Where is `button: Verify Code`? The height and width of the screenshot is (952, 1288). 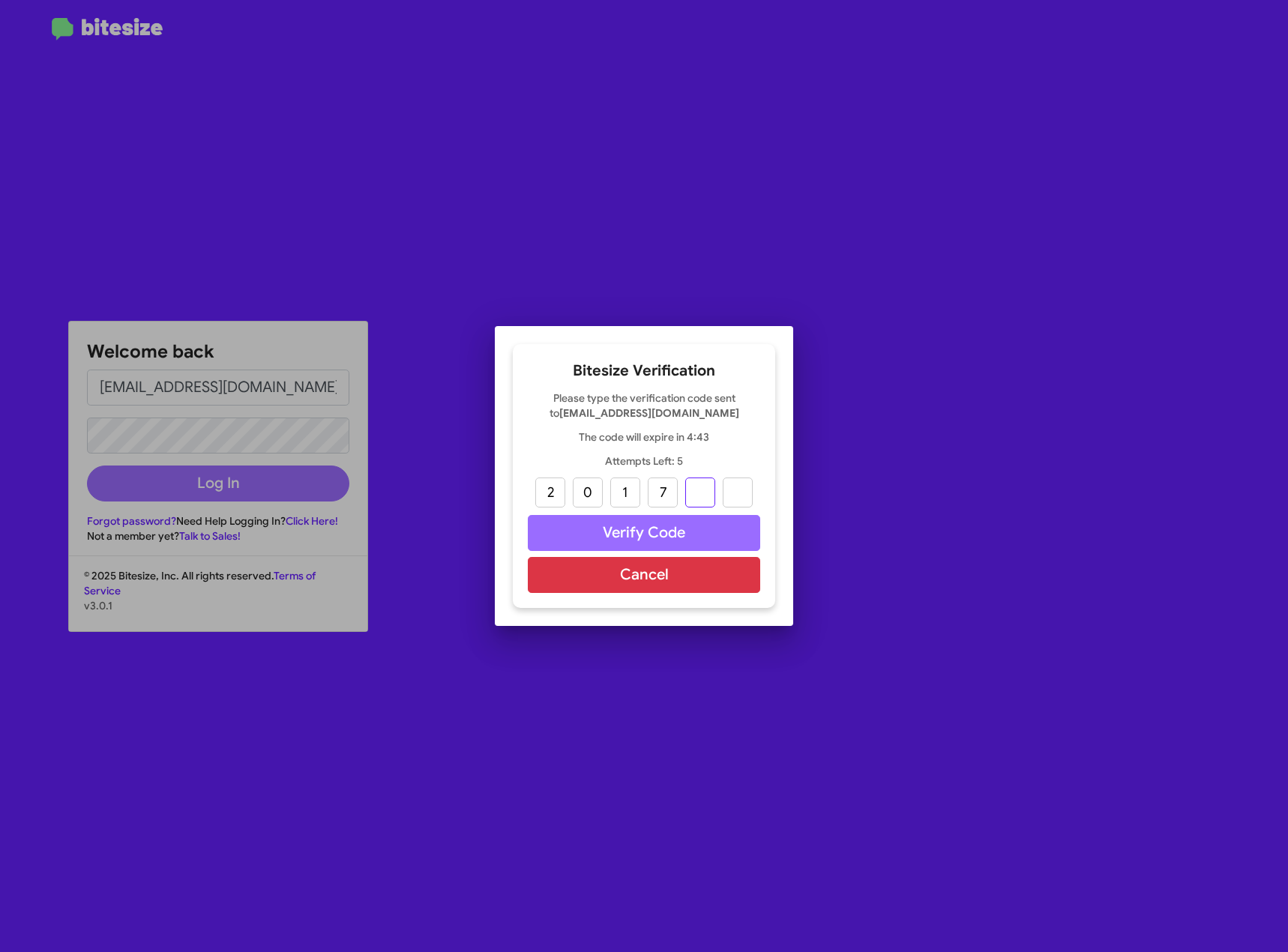
button: Verify Code is located at coordinates (644, 533).